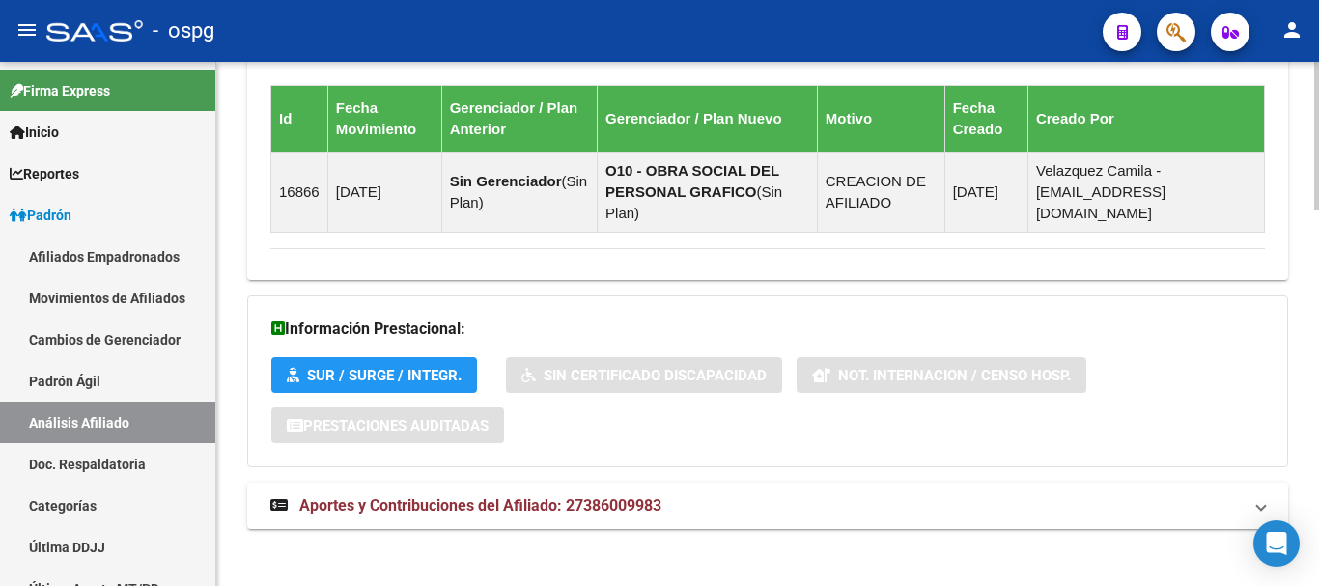 The width and height of the screenshot is (1319, 586). What do you see at coordinates (299, 118) in the screenshot?
I see `th: Id` at bounding box center [299, 118].